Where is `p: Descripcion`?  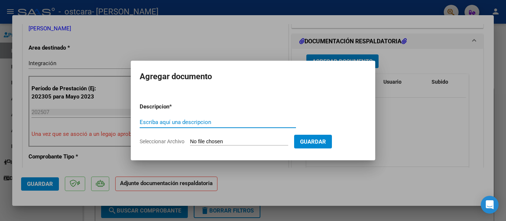 p: Descripcion is located at coordinates (174, 107).